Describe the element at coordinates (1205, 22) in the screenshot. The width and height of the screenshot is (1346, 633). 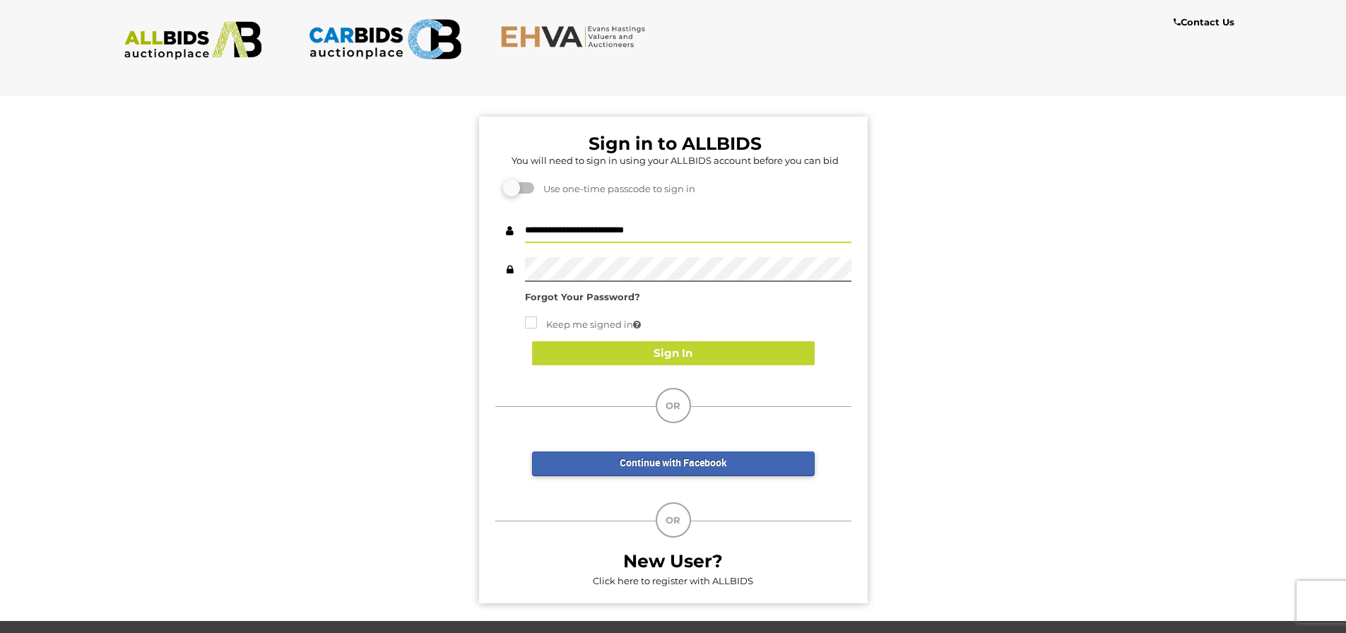
I see `a: Contact Us` at that location.